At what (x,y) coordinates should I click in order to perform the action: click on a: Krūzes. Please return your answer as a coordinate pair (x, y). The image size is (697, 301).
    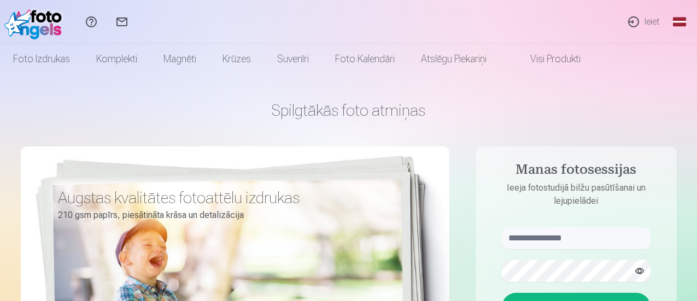
    Looking at the image, I should click on (237, 59).